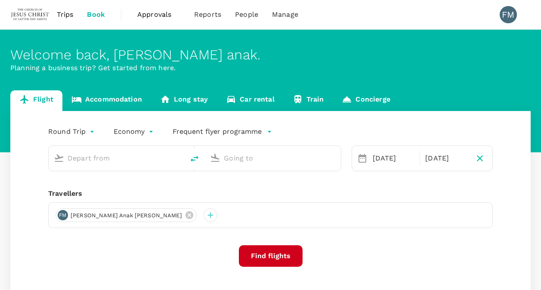 The image size is (541, 290). What do you see at coordinates (222, 132) in the screenshot?
I see `button: Frequent flyer programme` at bounding box center [222, 132].